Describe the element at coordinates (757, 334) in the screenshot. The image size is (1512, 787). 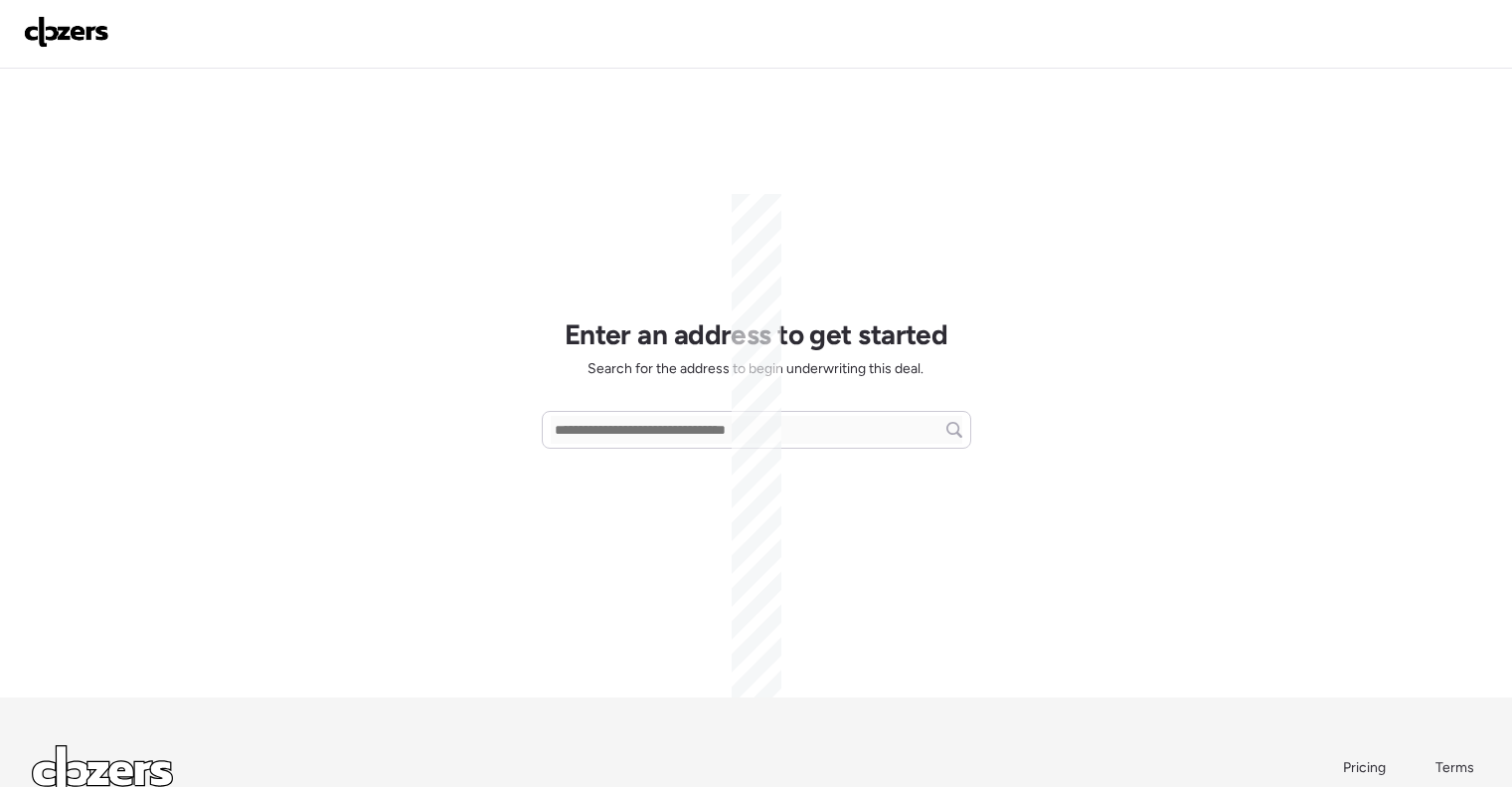
I see `h1: Enter an address to get started` at that location.